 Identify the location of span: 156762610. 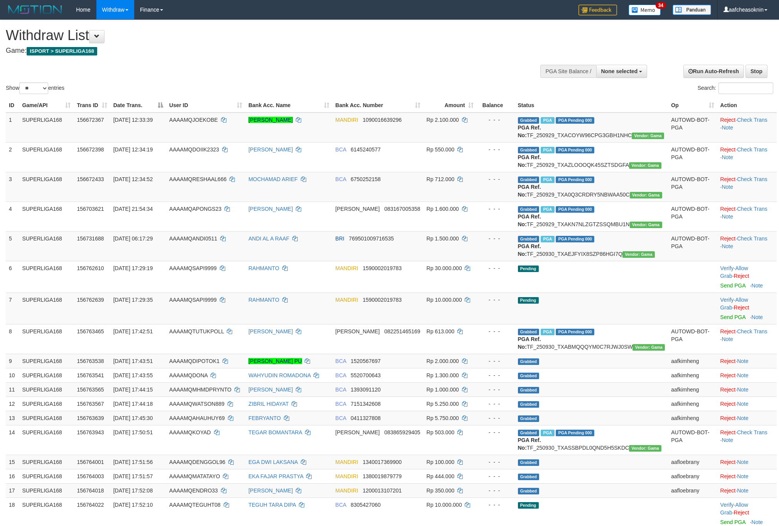
(90, 268).